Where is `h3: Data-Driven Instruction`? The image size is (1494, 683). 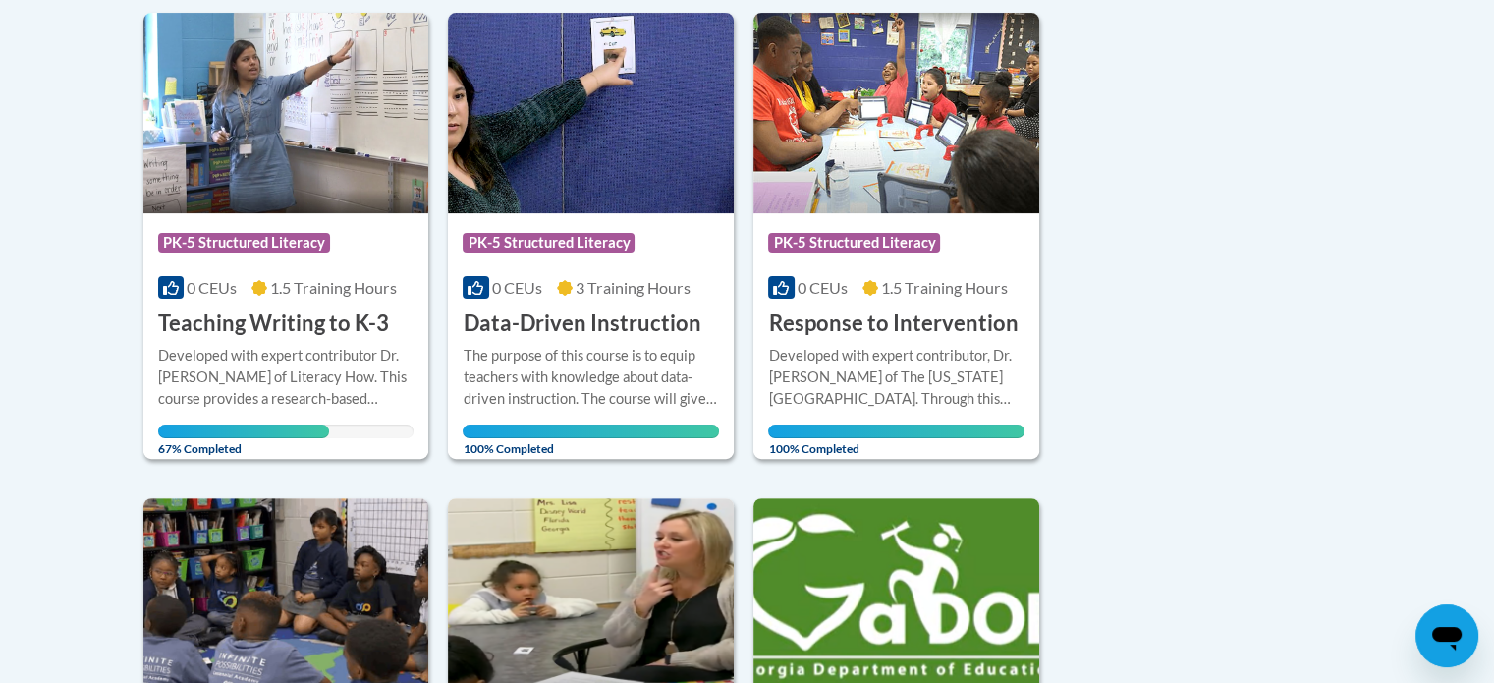 h3: Data-Driven Instruction is located at coordinates (581, 323).